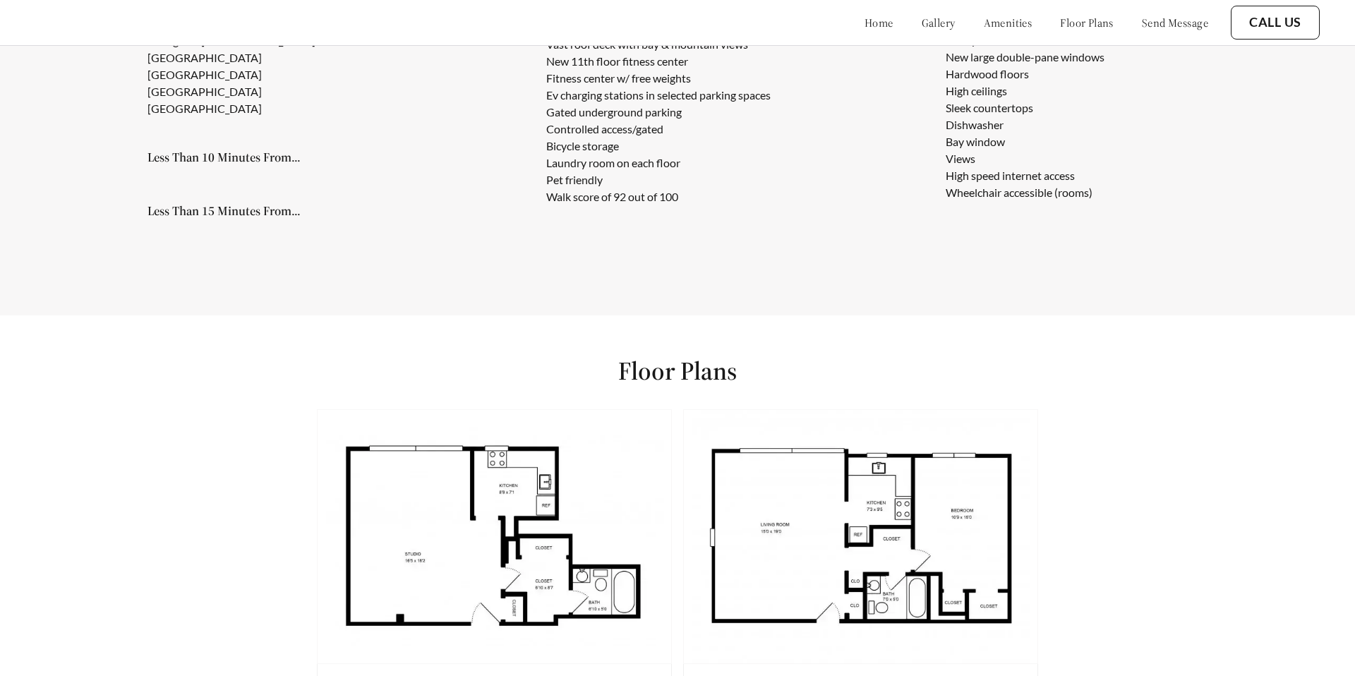 This screenshot has width=1355, height=676. Describe the element at coordinates (658, 112) in the screenshot. I see `li: Gated underground parking` at that location.